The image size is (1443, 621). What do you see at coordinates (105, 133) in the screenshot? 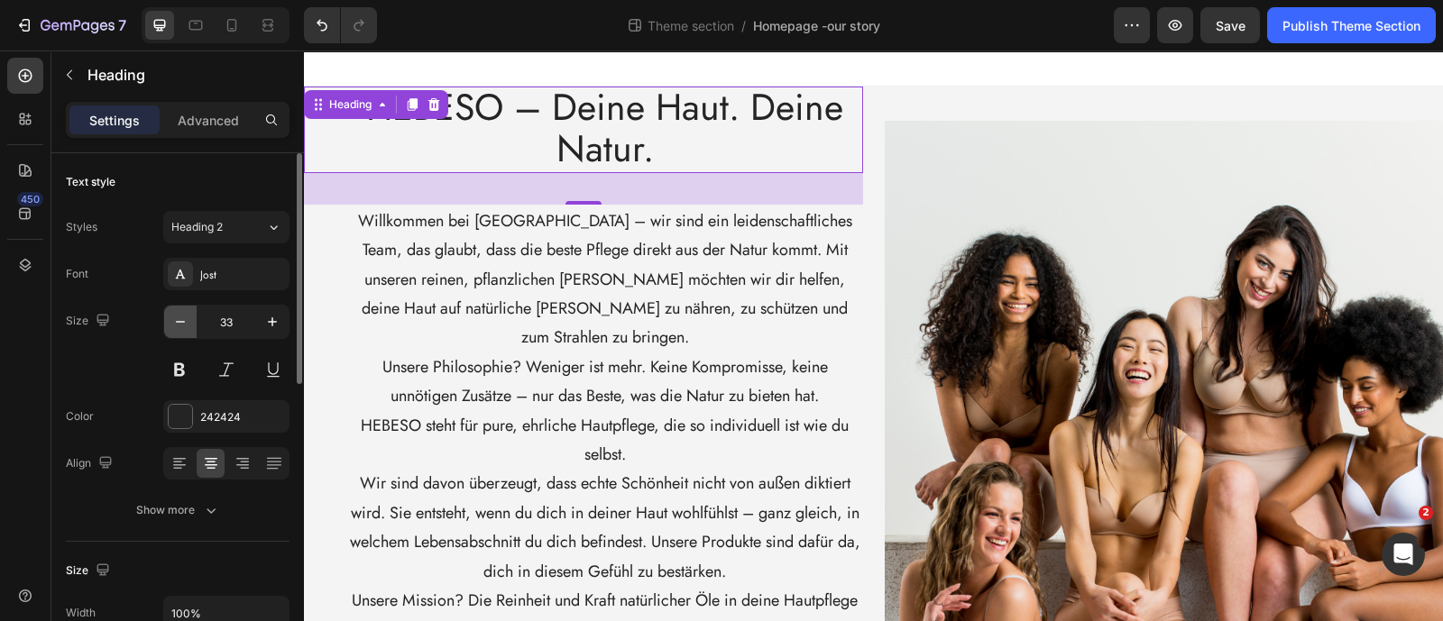
I see `b: 215470521361182` at bounding box center [105, 133].